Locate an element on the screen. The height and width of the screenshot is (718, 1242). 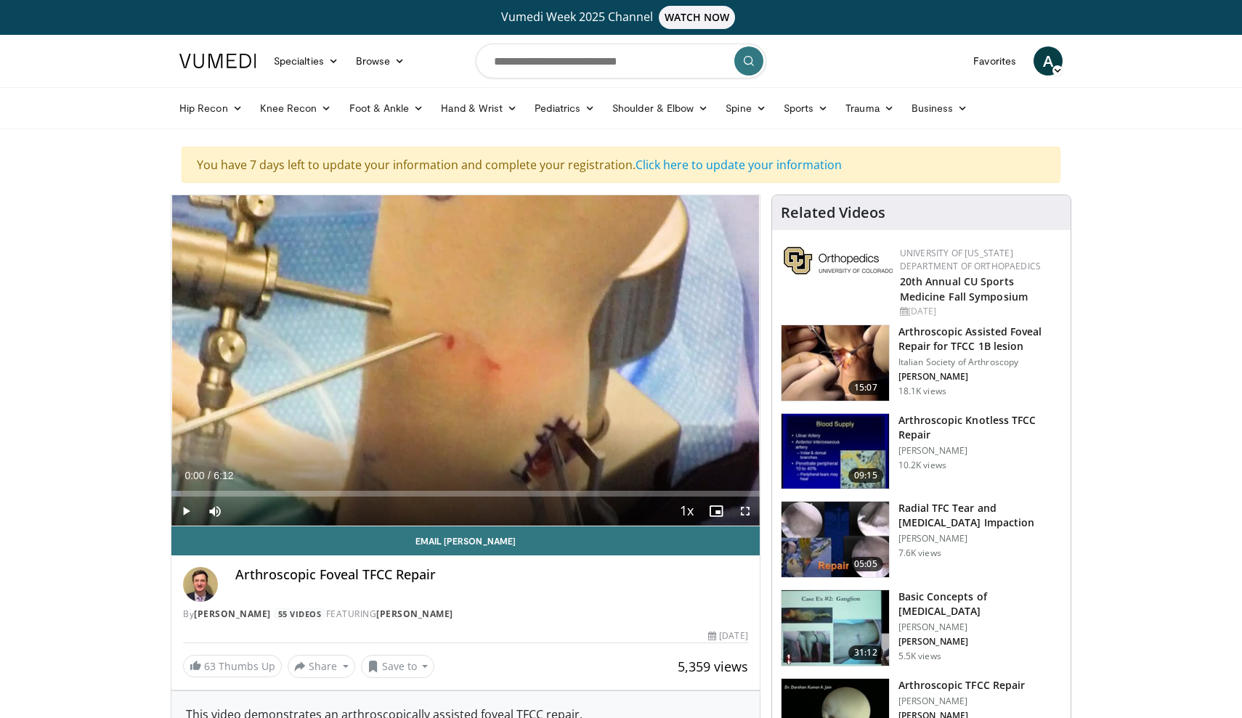
button: Fullscreen is located at coordinates (745, 511).